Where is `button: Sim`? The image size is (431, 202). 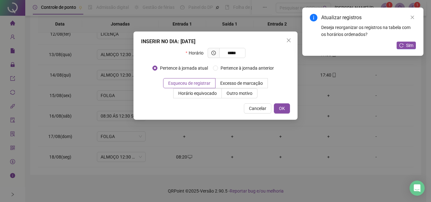
button: Sim is located at coordinates (406, 45).